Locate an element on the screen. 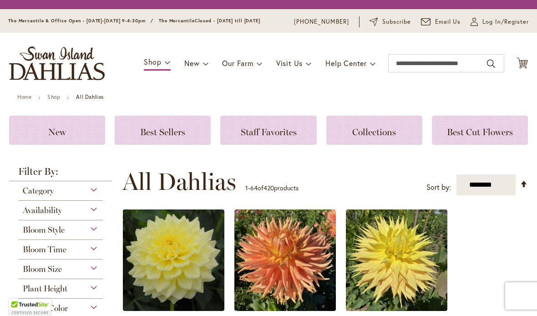 The width and height of the screenshot is (537, 316). span: 1 is located at coordinates (247, 188).